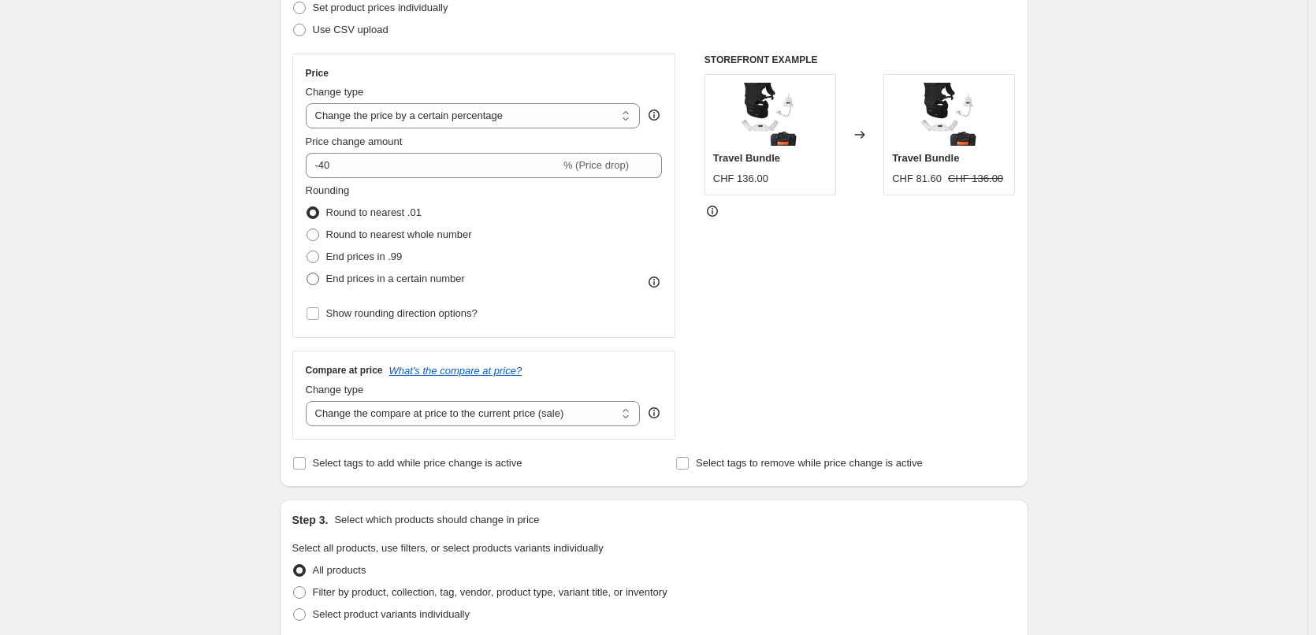 This screenshot has width=1316, height=635. Describe the element at coordinates (456, 370) in the screenshot. I see `button: What's the compare at price?` at that location.